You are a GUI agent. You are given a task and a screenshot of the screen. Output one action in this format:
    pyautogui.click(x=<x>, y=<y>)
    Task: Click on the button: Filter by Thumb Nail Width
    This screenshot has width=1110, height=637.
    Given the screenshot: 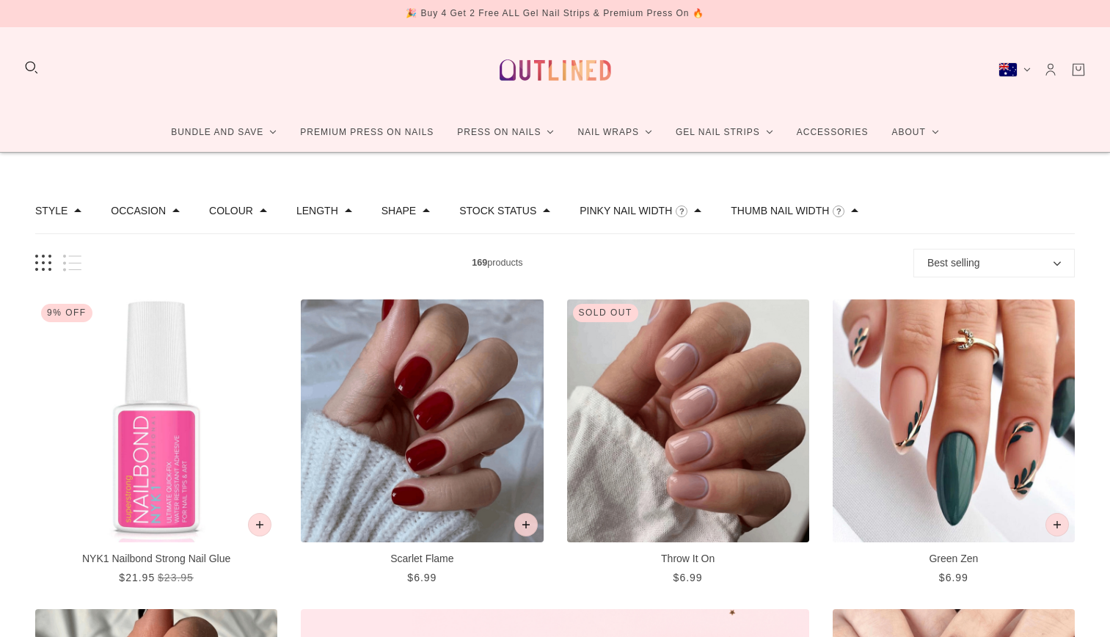 What is the action you would take?
    pyautogui.click(x=780, y=211)
    